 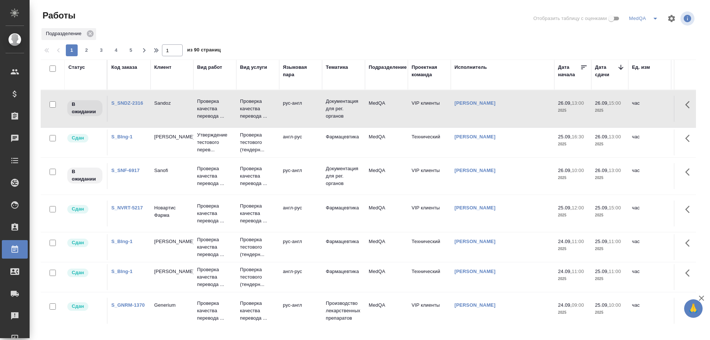 I want to click on p: Generium, so click(x=172, y=305).